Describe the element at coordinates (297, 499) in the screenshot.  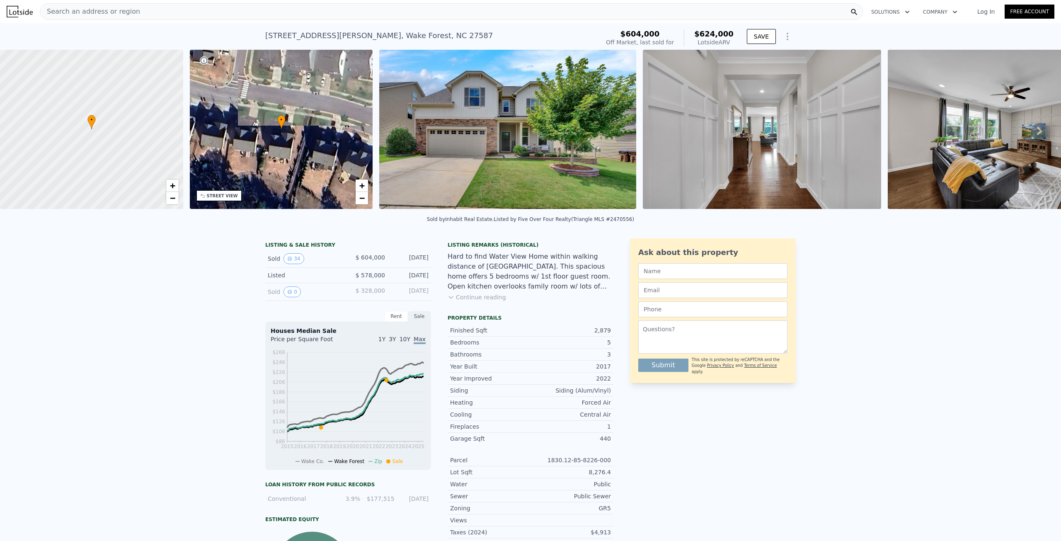
I see `div: Conventional` at that location.